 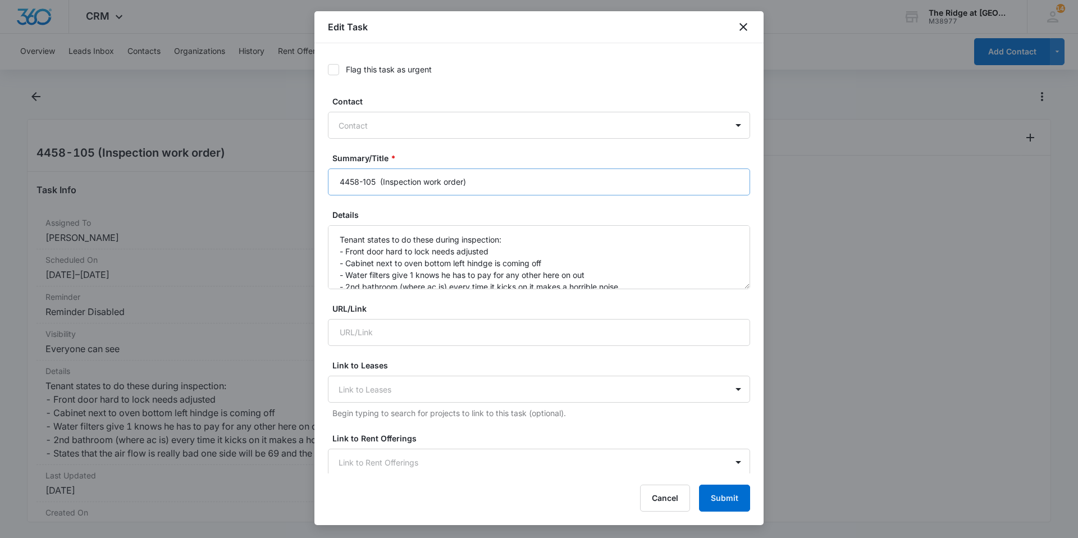 What do you see at coordinates (543, 438) in the screenshot?
I see `label: Link to Rent Offerings` at bounding box center [543, 438].